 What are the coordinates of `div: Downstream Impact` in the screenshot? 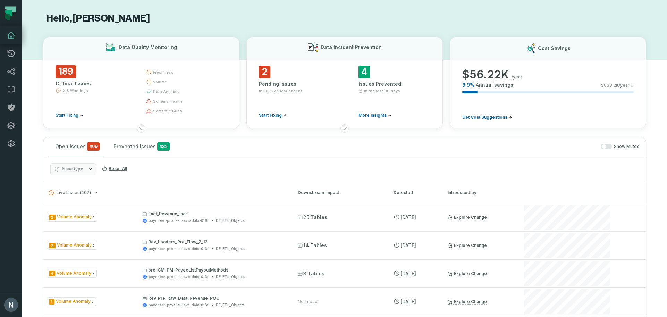 It's located at (339, 193).